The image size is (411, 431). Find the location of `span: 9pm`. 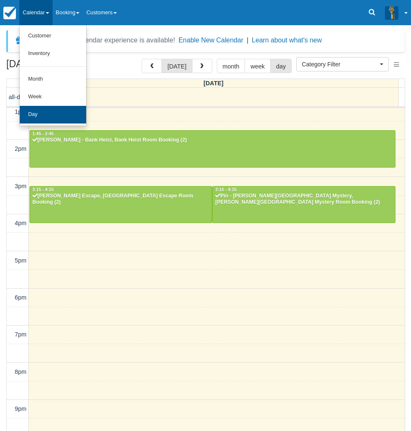

span: 9pm is located at coordinates (21, 409).